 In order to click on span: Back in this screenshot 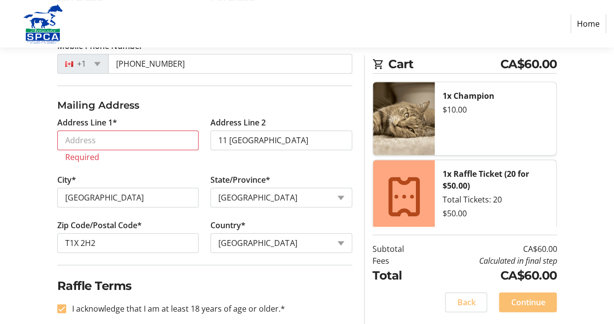, I will do `click(466, 302)`.